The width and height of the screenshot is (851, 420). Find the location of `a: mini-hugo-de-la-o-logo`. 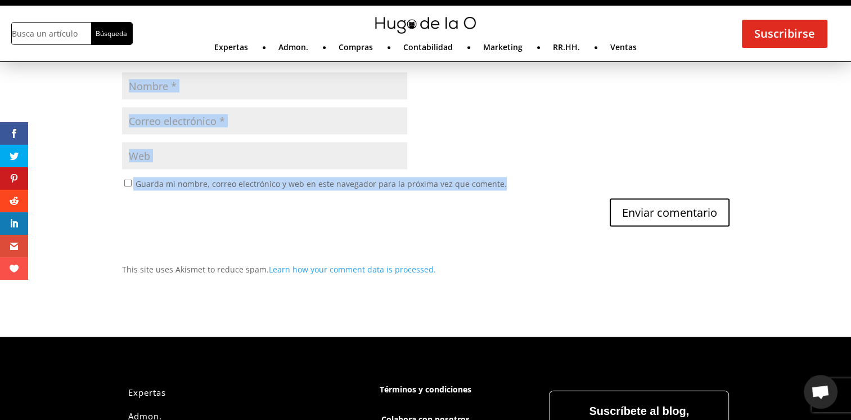

a: mini-hugo-de-la-o-logo is located at coordinates (425, 30).